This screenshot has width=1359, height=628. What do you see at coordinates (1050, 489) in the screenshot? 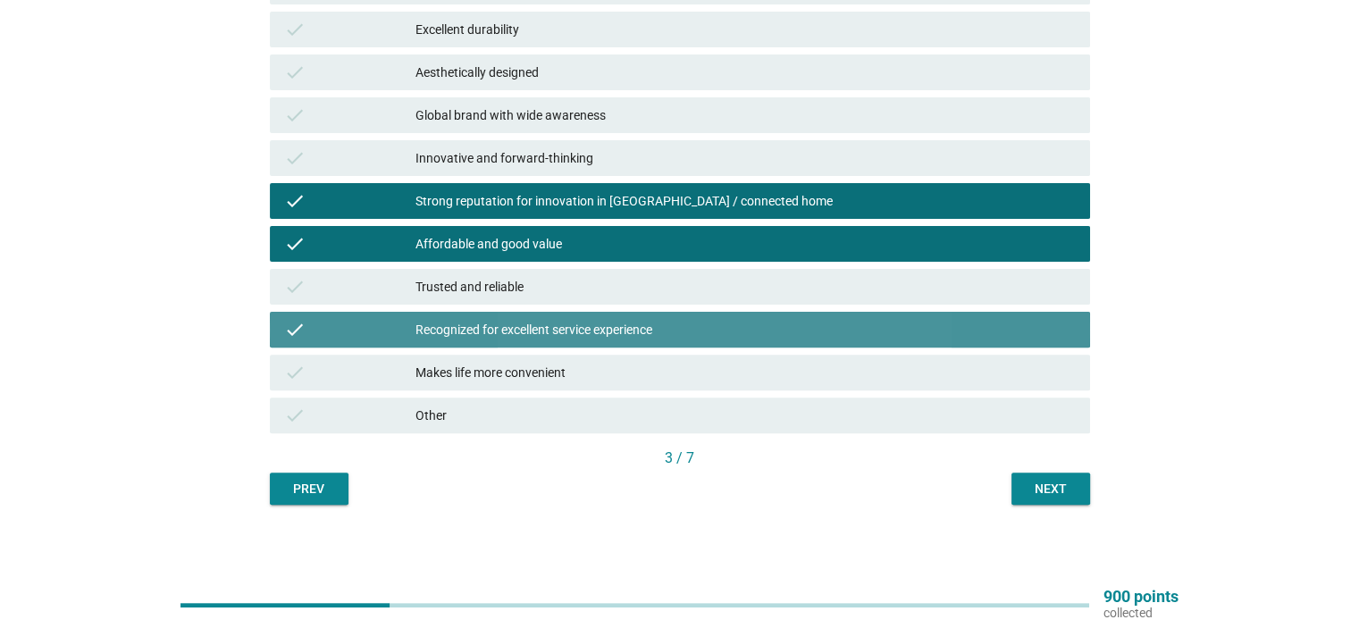
I see `button: Next` at bounding box center [1050, 489].